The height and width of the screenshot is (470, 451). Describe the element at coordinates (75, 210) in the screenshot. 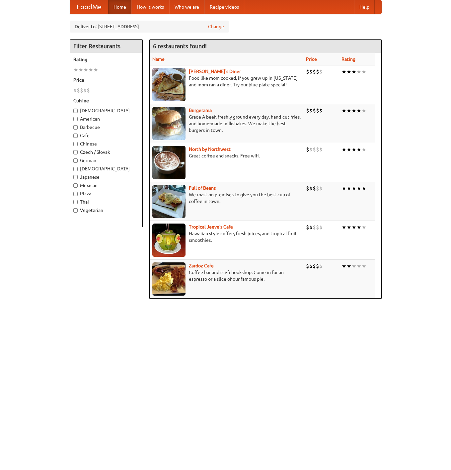

I see `input: Vegetarian` at that location.